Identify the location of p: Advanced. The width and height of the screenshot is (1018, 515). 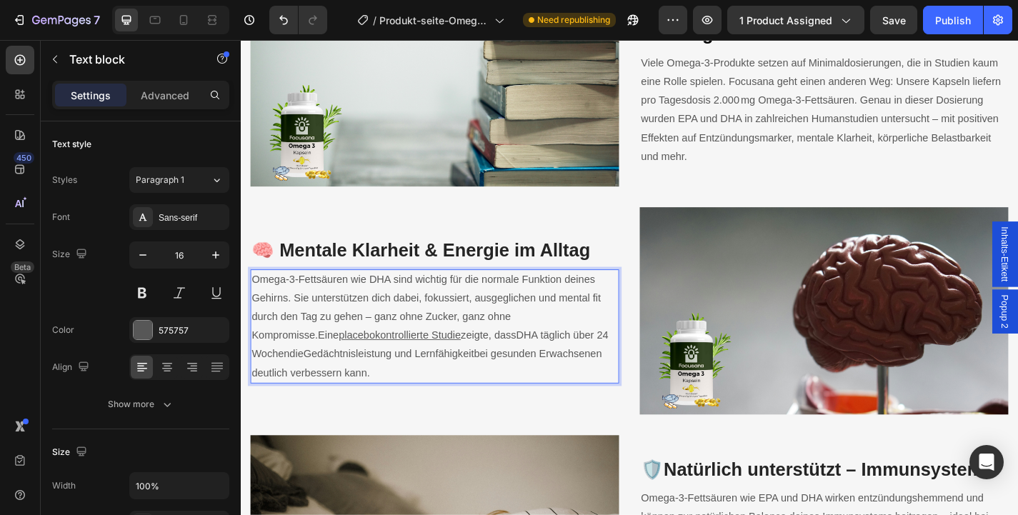
(165, 95).